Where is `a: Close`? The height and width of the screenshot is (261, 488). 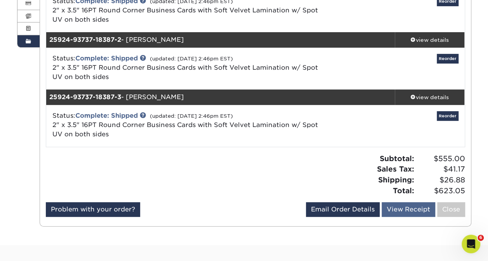 a: Close is located at coordinates (451, 210).